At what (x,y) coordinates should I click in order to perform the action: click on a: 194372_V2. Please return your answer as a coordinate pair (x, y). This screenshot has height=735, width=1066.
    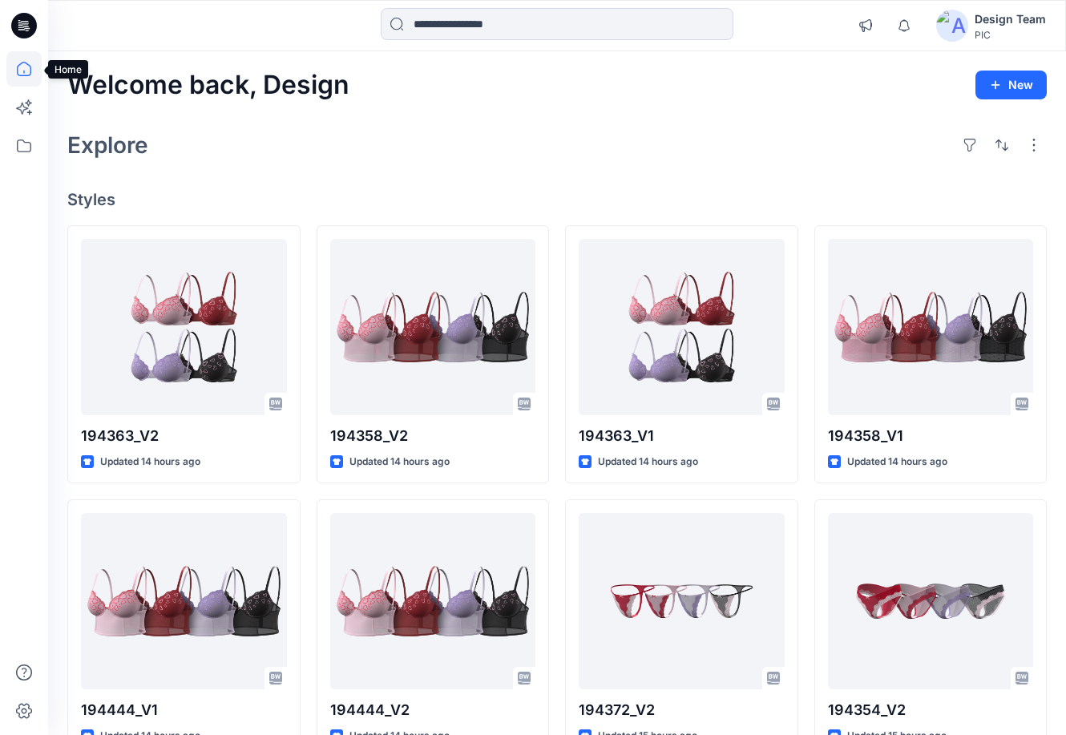
    Looking at the image, I should click on (681, 601).